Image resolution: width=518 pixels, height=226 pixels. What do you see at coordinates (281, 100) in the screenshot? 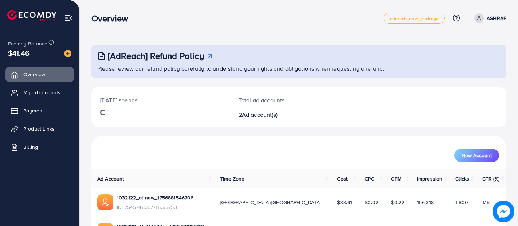
I see `p: Total ad accounts` at bounding box center [281, 100].